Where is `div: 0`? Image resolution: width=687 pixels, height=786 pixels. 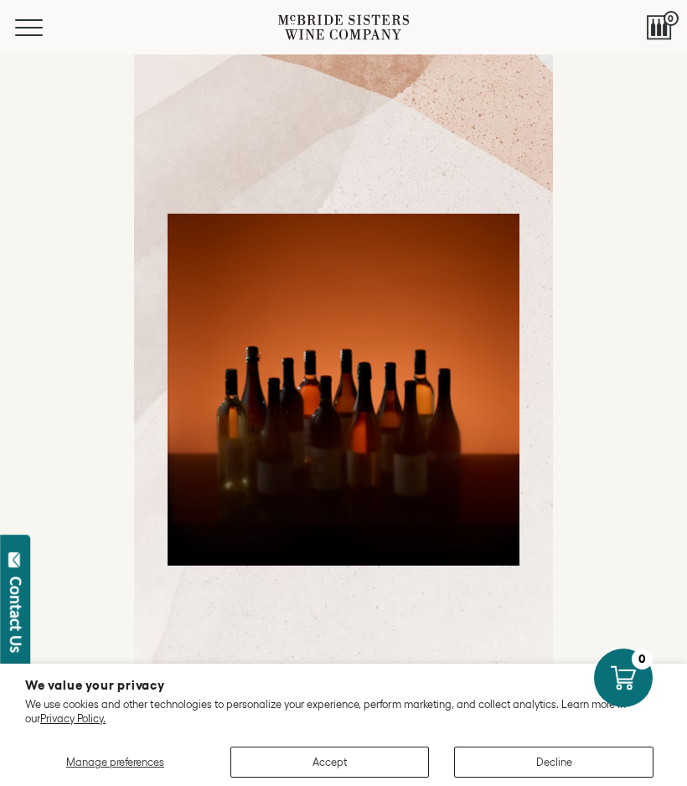 div: 0 is located at coordinates (642, 658).